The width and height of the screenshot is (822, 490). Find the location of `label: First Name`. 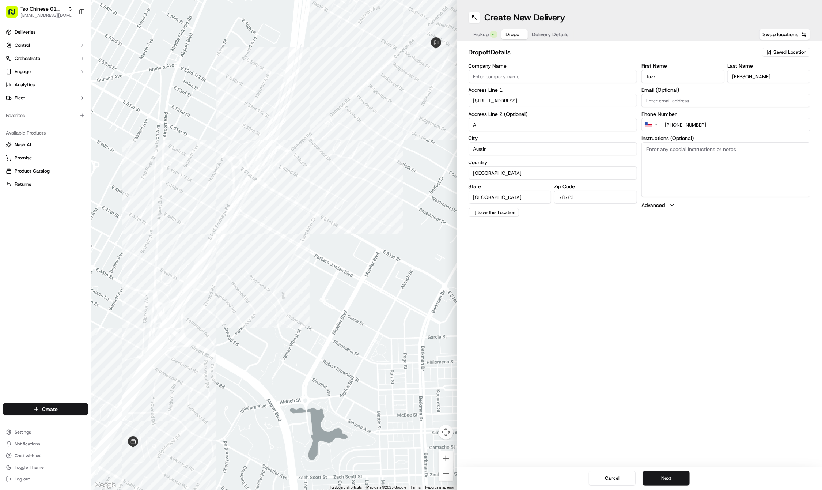

label: First Name is located at coordinates (683, 66).